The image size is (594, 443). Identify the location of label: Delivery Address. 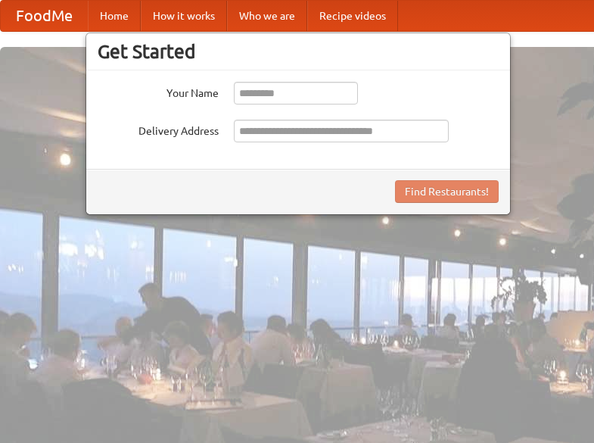
(158, 129).